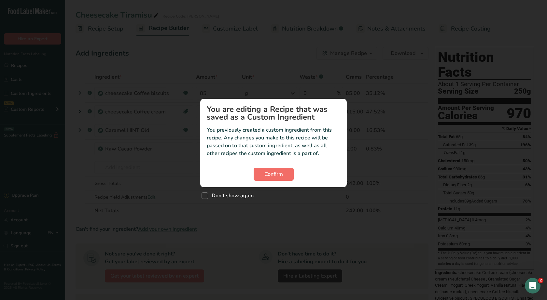 Image resolution: width=547 pixels, height=300 pixels. What do you see at coordinates (273, 174) in the screenshot?
I see `button: Confirm` at bounding box center [273, 174].